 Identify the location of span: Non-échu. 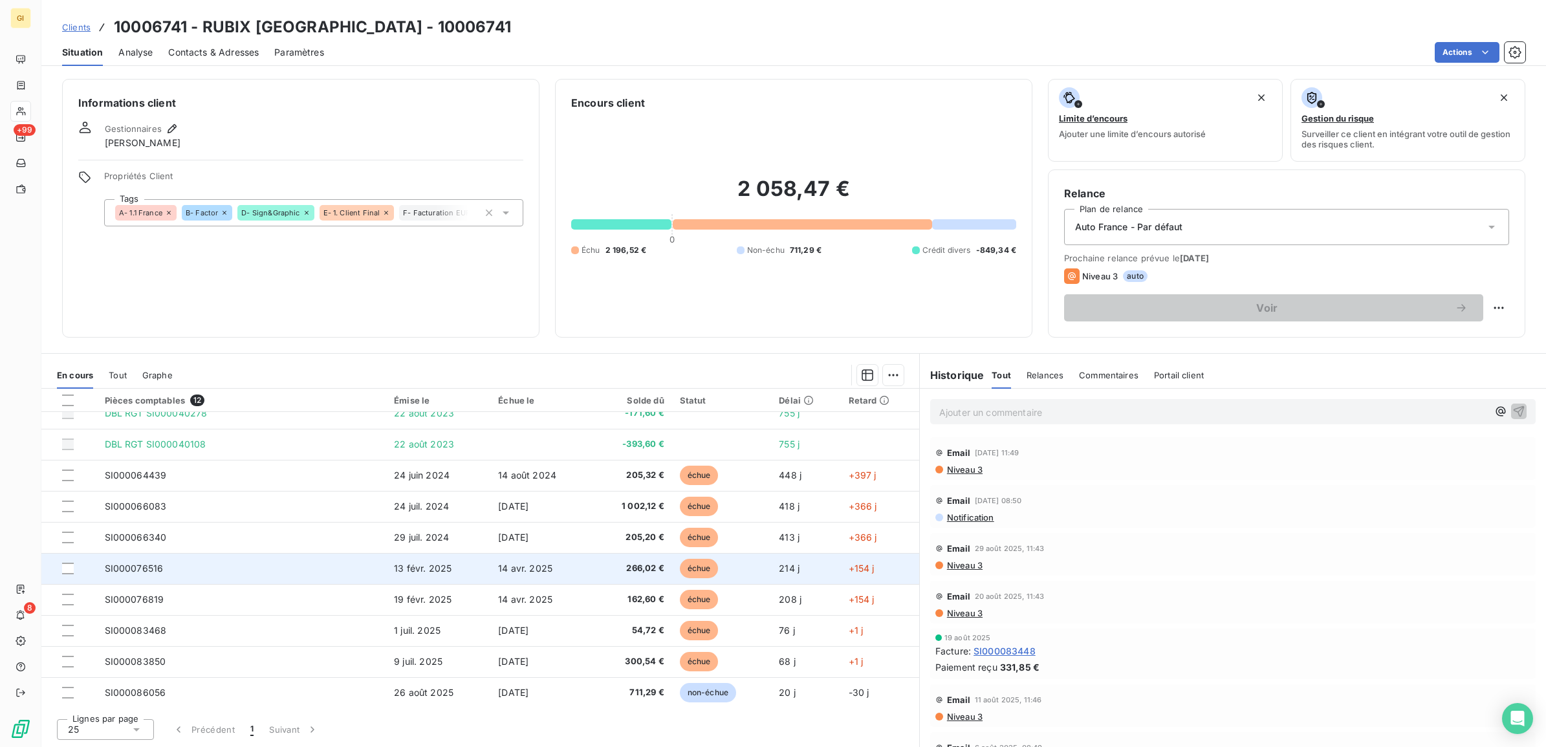
(766, 250).